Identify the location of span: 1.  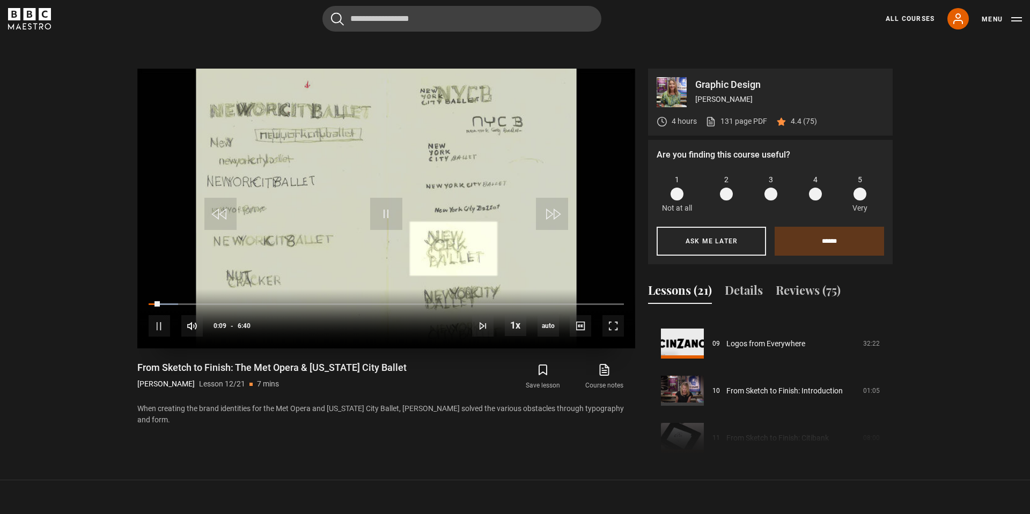
(677, 180).